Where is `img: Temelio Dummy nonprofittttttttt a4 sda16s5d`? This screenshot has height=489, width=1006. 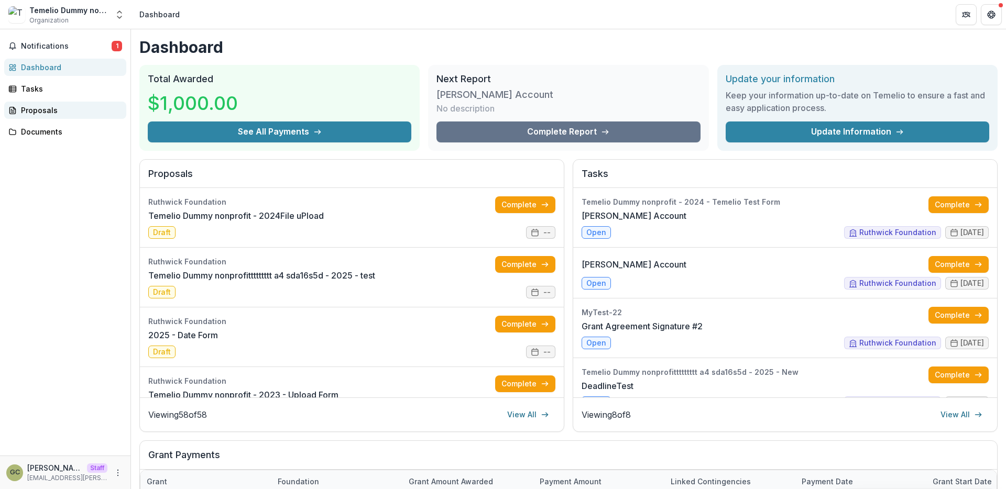
img: Temelio Dummy nonprofittttttttt a4 sda16s5d is located at coordinates (17, 15).